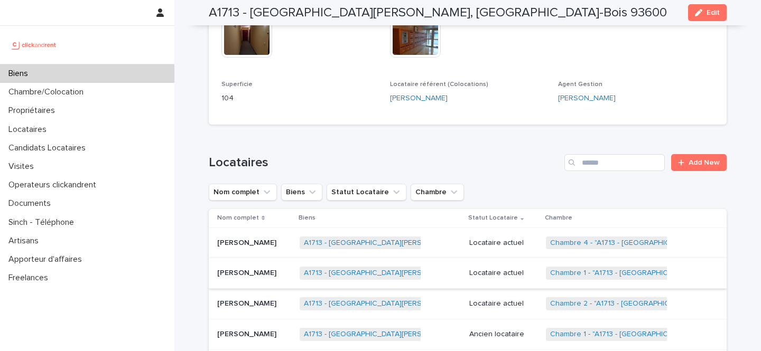 The image size is (761, 351). I want to click on span: Locataire référent (Colocations), so click(439, 85).